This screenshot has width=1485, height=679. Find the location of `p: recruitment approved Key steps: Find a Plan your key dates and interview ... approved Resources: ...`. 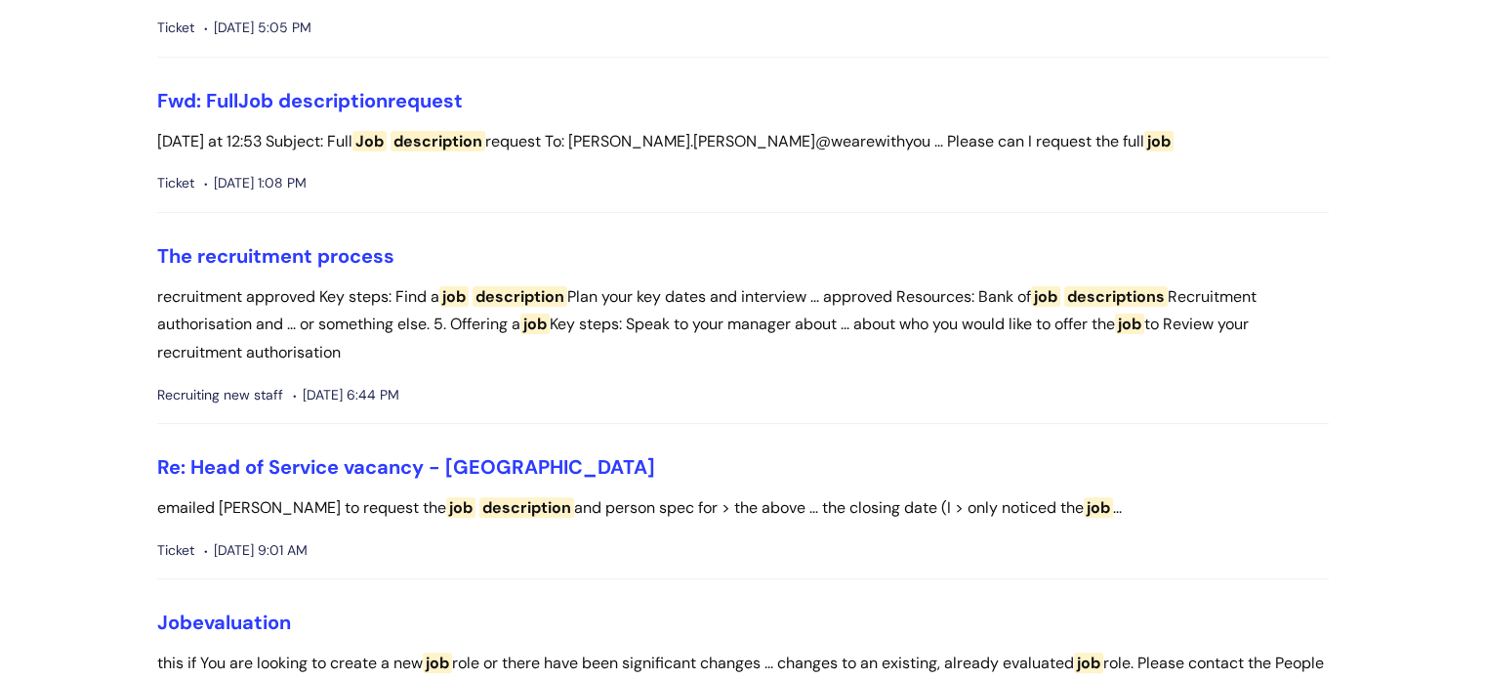

p: recruitment approved Key steps: Find a Plan your key dates and interview ... approved Resources: ... is located at coordinates (743, 325).